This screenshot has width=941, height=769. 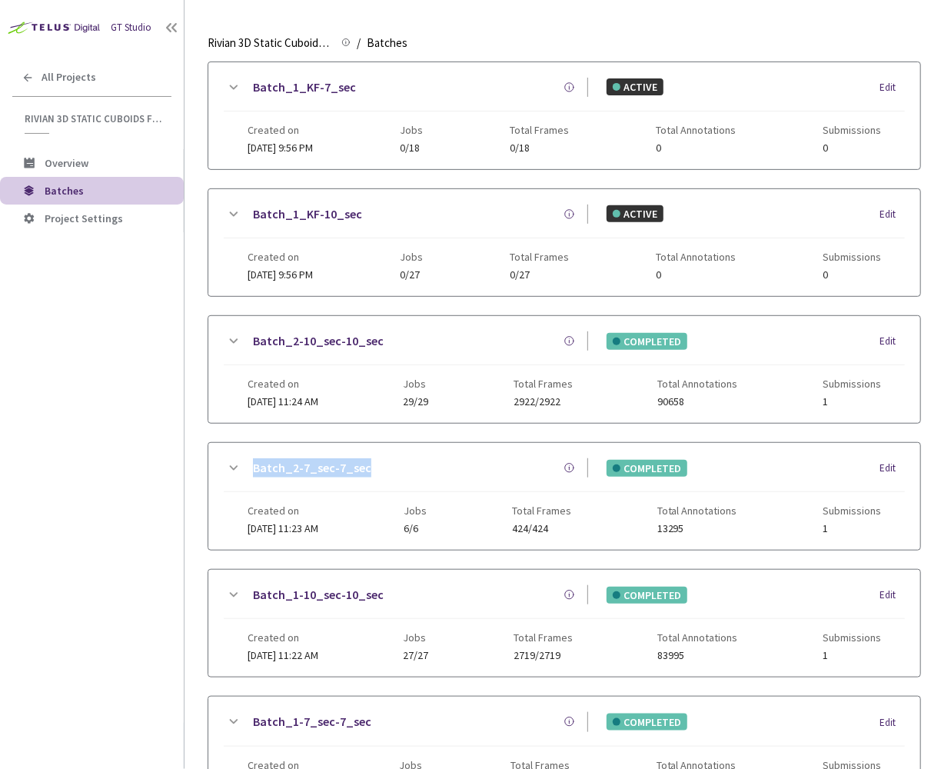 I want to click on span: Overview, so click(x=66, y=163).